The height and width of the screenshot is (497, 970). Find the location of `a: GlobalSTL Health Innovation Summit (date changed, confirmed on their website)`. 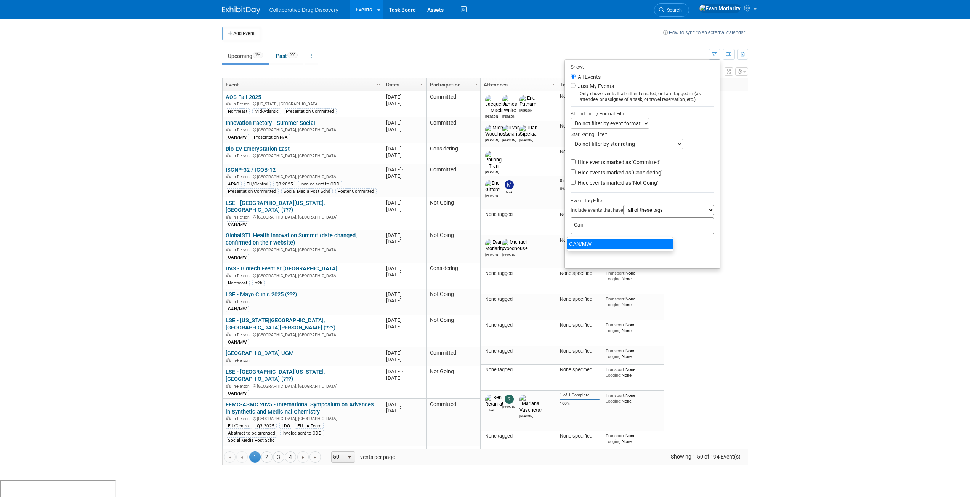

a: GlobalSTL Health Innovation Summit (date changed, confirmed on their website) is located at coordinates (291, 239).